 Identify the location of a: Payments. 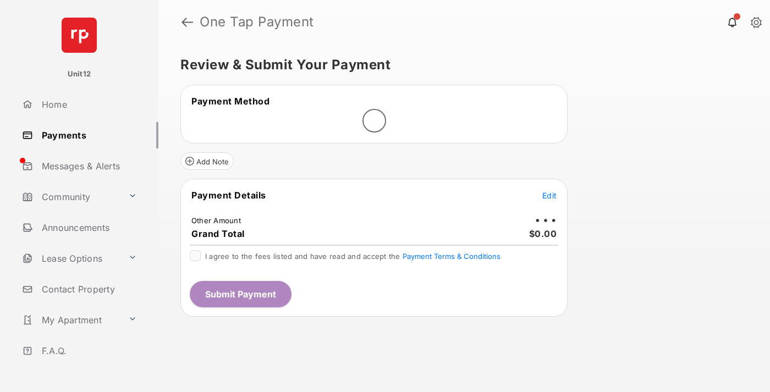
(88, 135).